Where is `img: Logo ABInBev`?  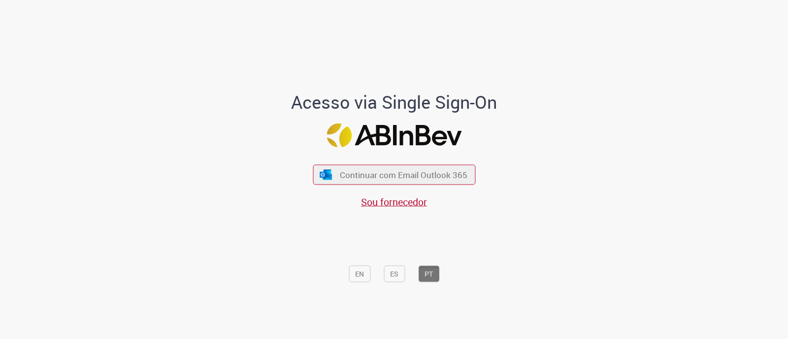 img: Logo ABInBev is located at coordinates (394, 135).